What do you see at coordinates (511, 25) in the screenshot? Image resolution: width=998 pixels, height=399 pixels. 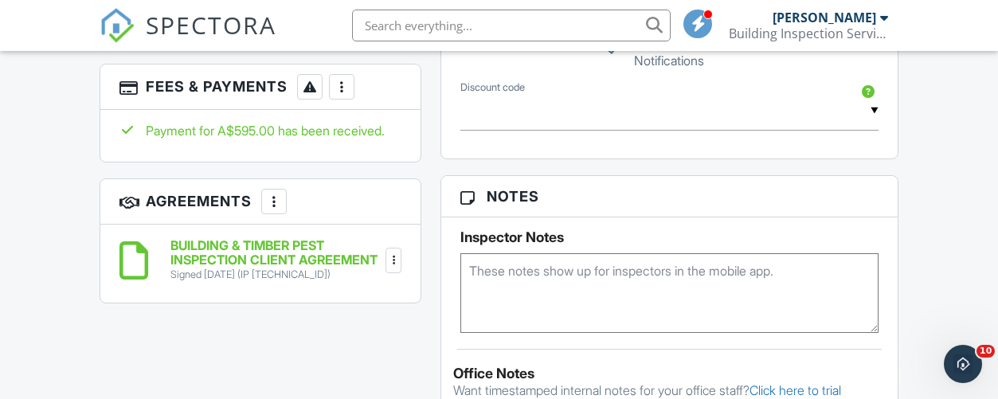 I see `input: Search everything...` at bounding box center [511, 25].